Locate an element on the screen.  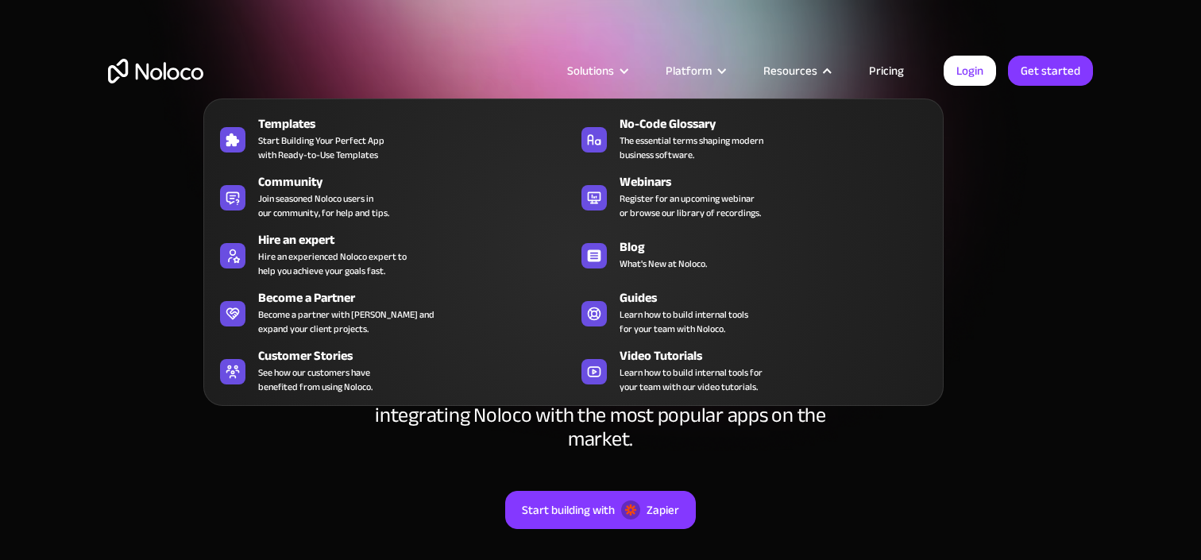
a: Get started is located at coordinates (1050, 71).